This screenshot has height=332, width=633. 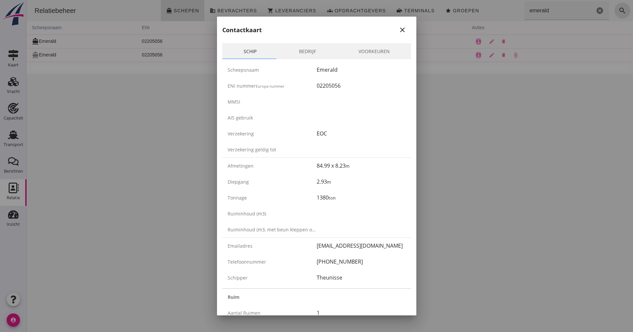 I want to click on div: Telefoonnummer, so click(x=272, y=262).